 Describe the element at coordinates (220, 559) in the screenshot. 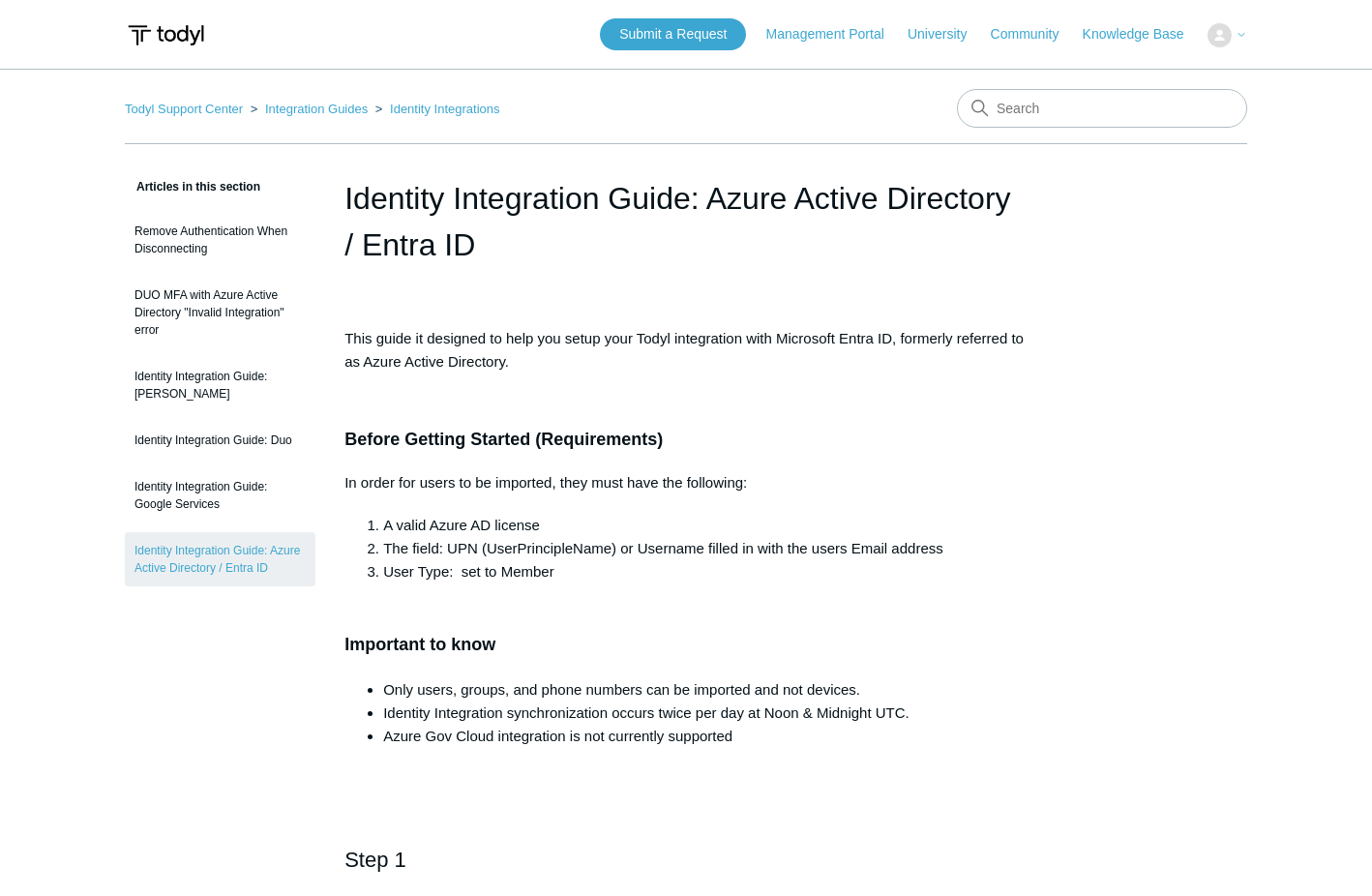

I see `a: Identity Integration Guide: Azure Active Directory / Entra ID` at that location.